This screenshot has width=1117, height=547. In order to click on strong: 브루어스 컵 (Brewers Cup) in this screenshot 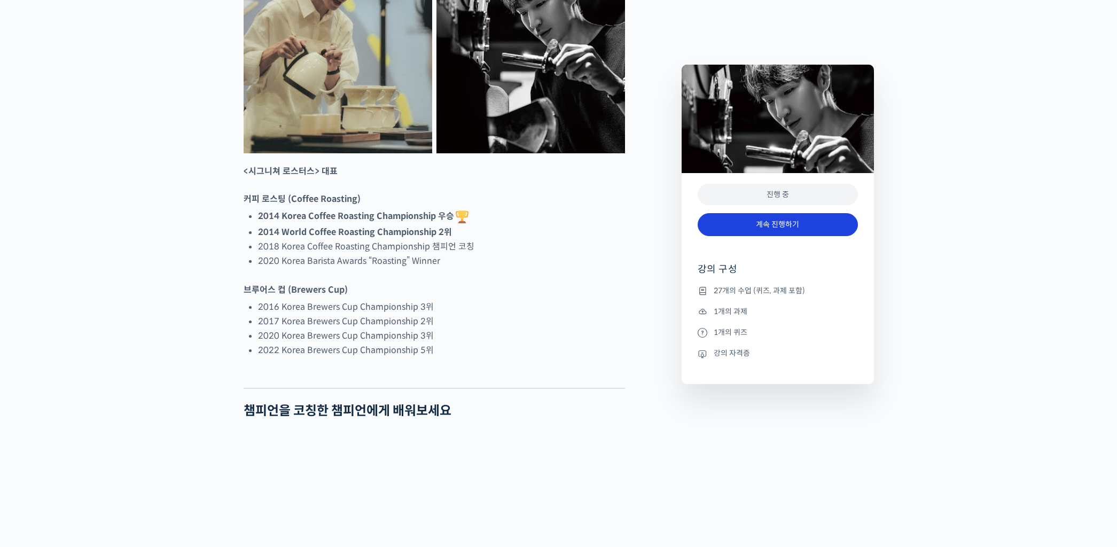, I will do `click(296, 290)`.